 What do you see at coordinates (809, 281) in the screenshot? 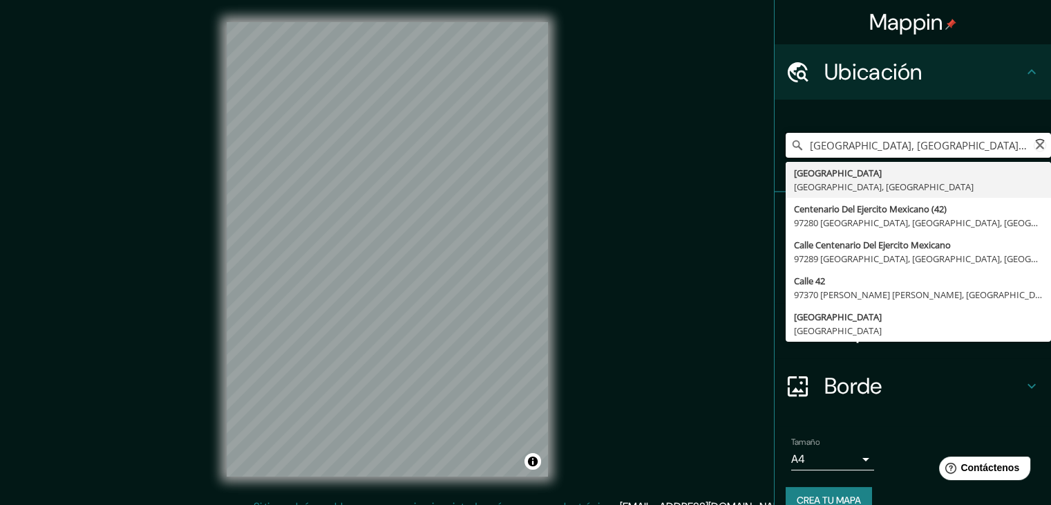
I see `font: Calle 42` at bounding box center [809, 281].